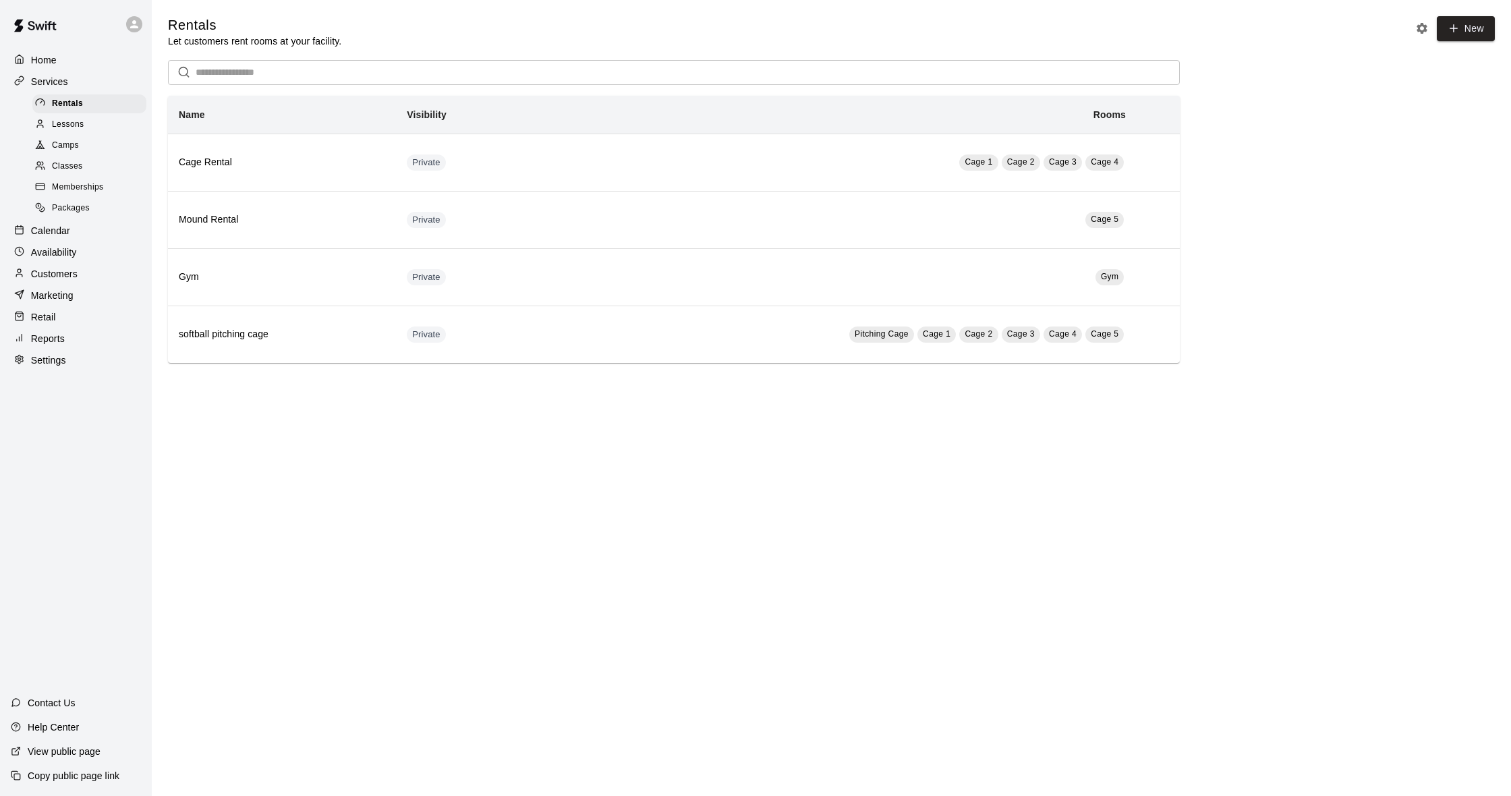 The image size is (1511, 796). Describe the element at coordinates (78, 188) in the screenshot. I see `span: Memberships` at that location.